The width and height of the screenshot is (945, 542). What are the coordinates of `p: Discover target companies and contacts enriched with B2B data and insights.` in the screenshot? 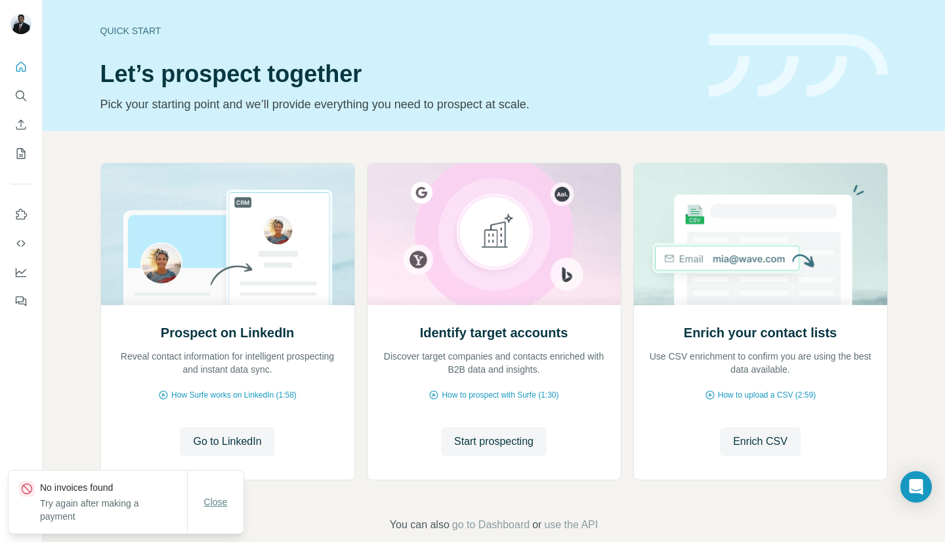 It's located at (494, 363).